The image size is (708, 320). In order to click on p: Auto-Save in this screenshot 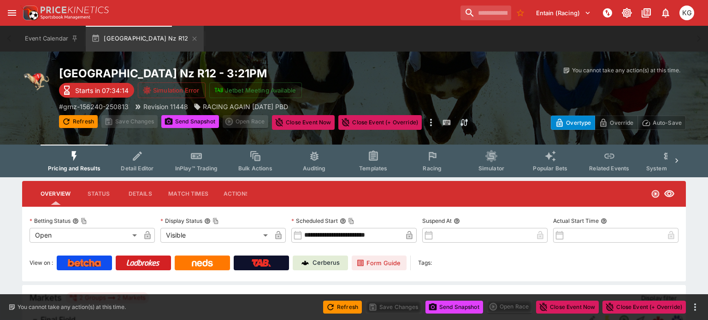, I will do `click(667, 123)`.